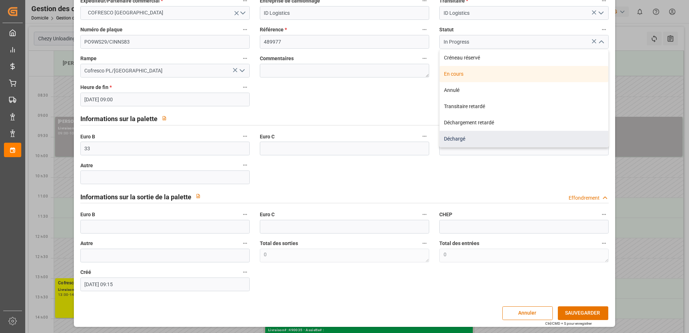  Describe the element at coordinates (272, 30) in the screenshot. I see `font: Référence` at that location.